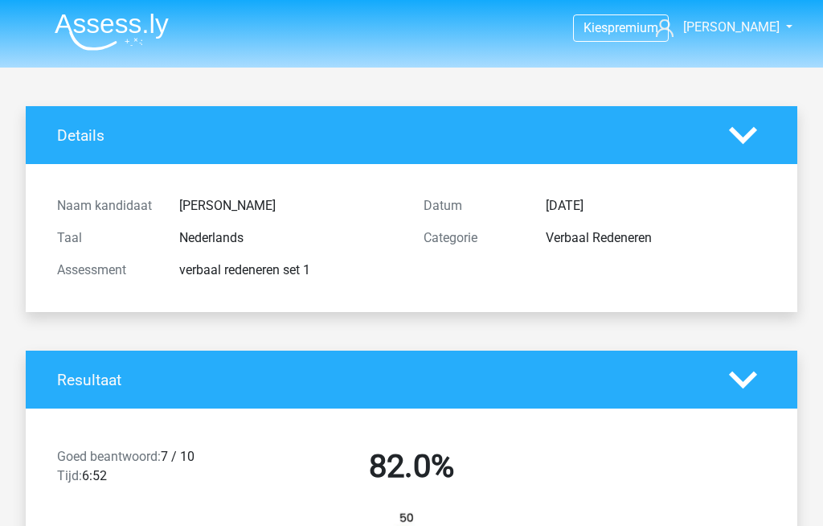  Describe the element at coordinates (106, 238) in the screenshot. I see `div: Taal` at that location.